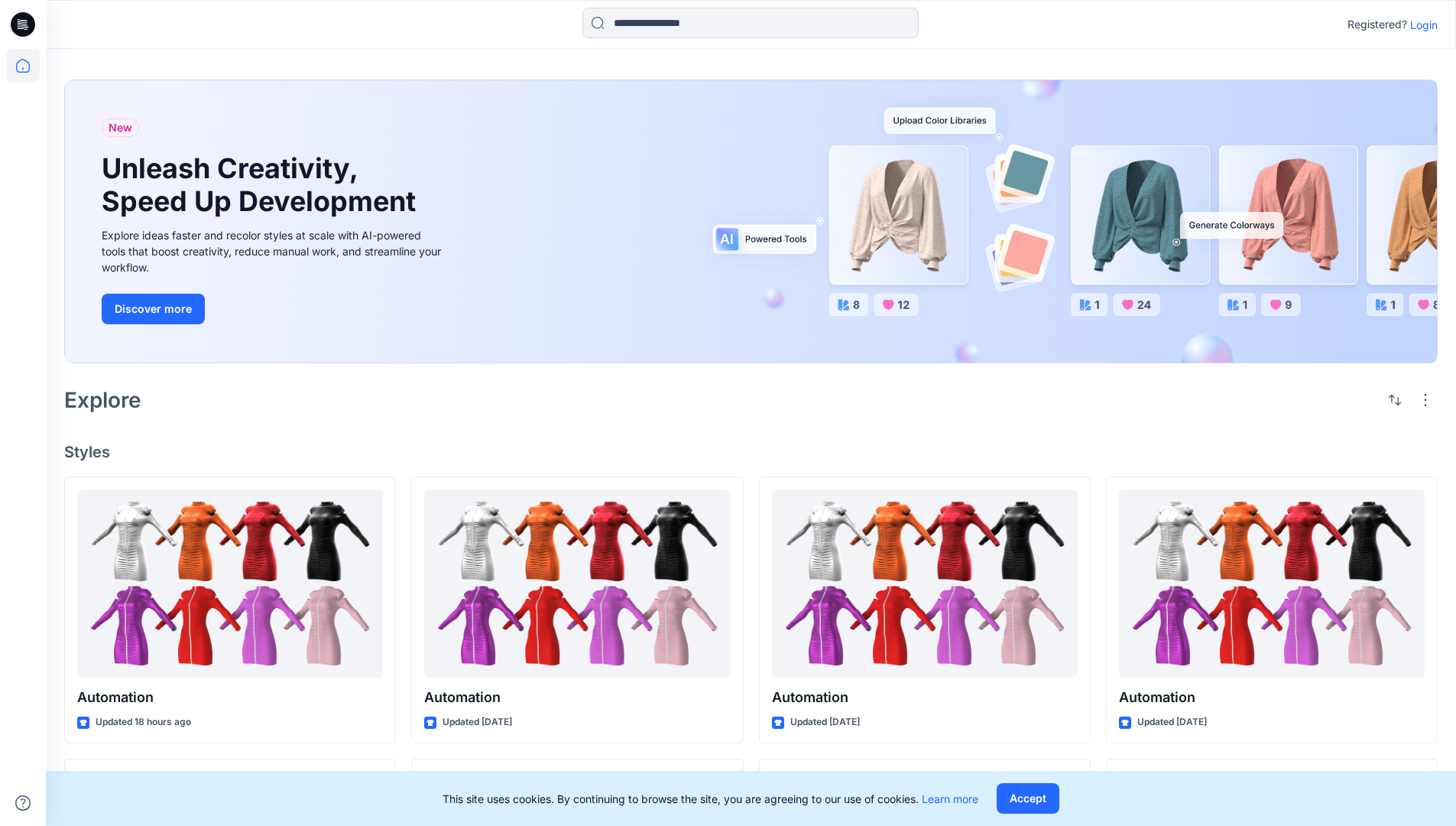 The height and width of the screenshot is (826, 1456). Describe the element at coordinates (274, 251) in the screenshot. I see `div: Explore ideas faster and recolor styles at scale with AI-powered tools that boost creativity, red...` at that location.